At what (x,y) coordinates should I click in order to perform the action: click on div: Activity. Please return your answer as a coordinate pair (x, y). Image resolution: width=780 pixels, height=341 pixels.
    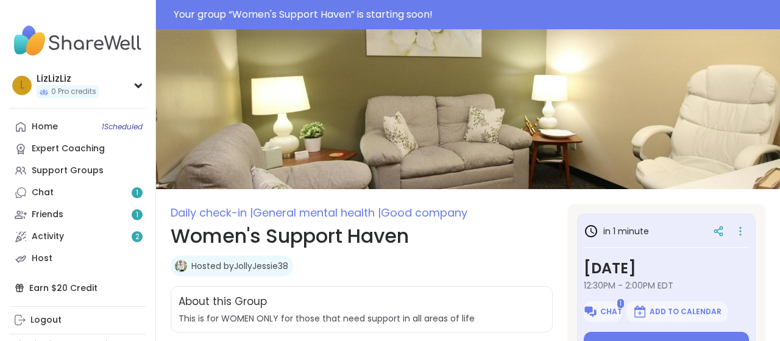
    Looking at the image, I should click on (48, 236).